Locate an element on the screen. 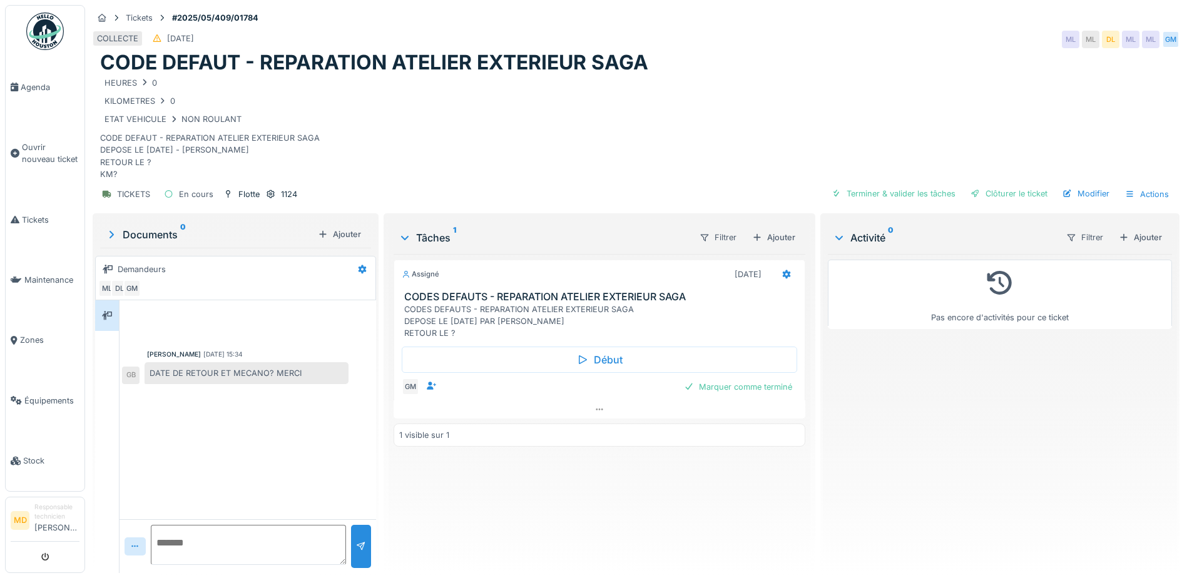  span: Stock is located at coordinates (51, 460).